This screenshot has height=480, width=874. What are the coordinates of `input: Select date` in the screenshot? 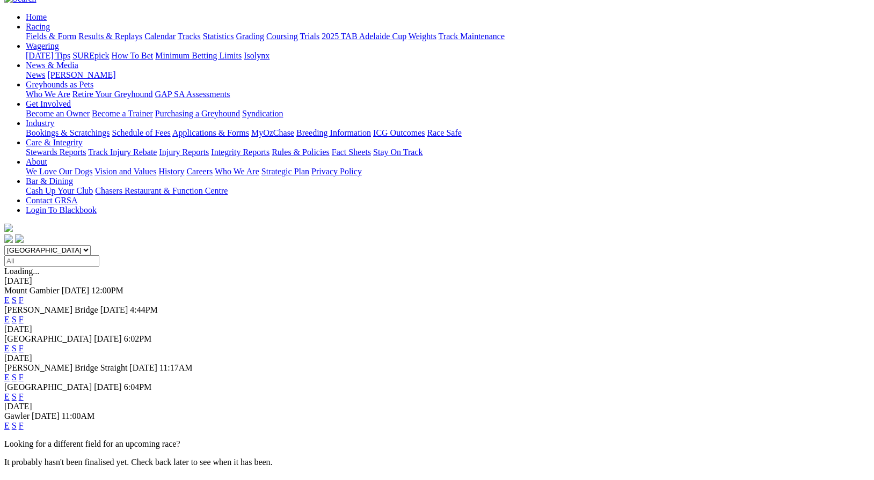 It's located at (52, 261).